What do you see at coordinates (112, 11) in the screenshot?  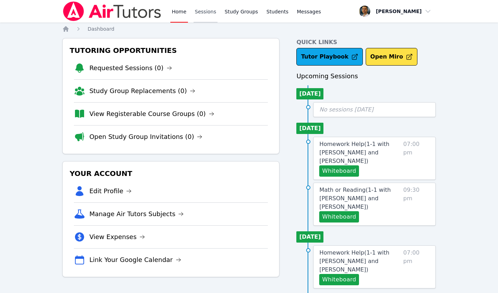 I see `img: Air Tutors` at bounding box center [112, 11].